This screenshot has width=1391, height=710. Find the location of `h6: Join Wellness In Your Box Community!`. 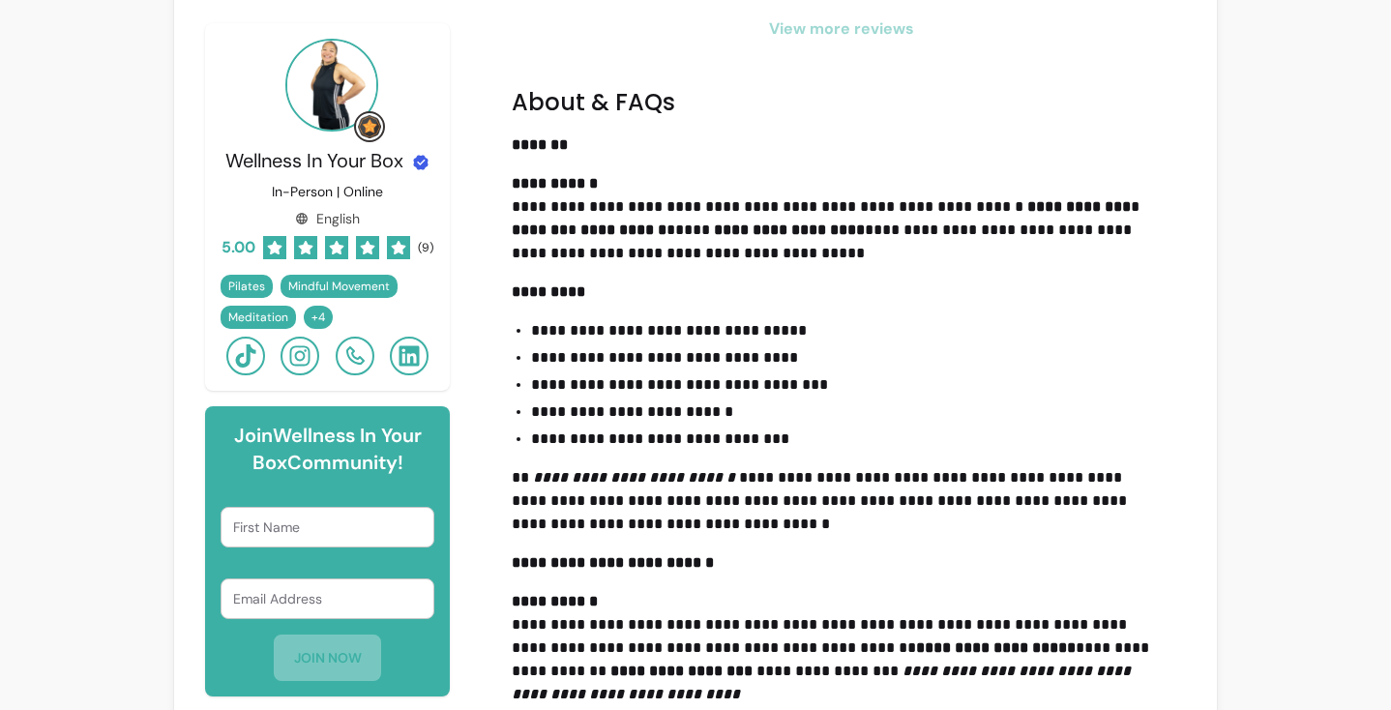

h6: Join Wellness In Your Box Community! is located at coordinates (328, 449).